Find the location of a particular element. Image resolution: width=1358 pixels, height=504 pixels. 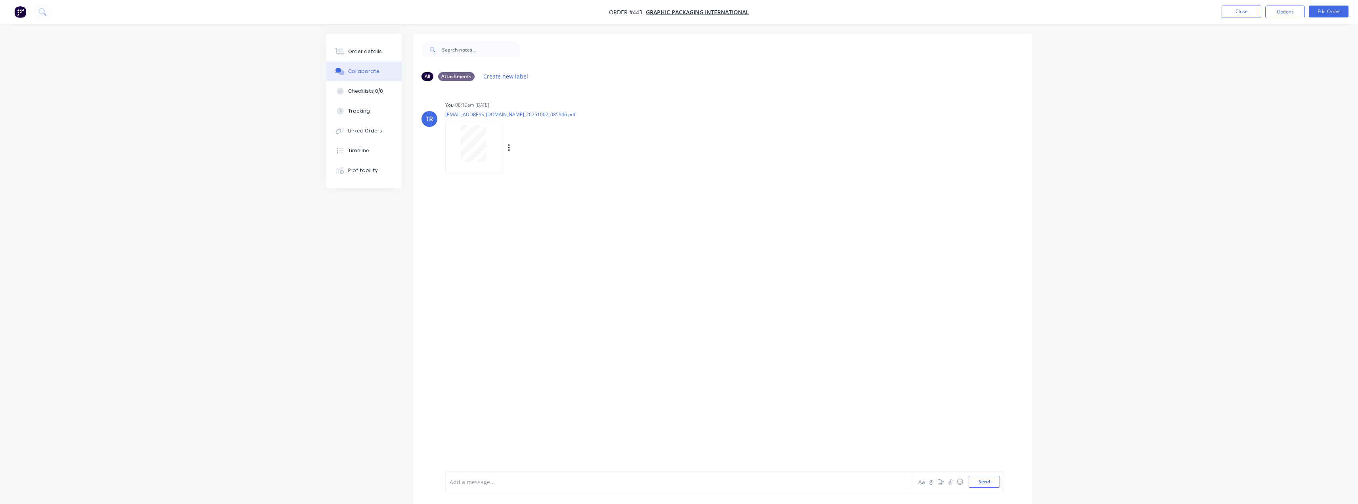

div: You is located at coordinates (449, 105).